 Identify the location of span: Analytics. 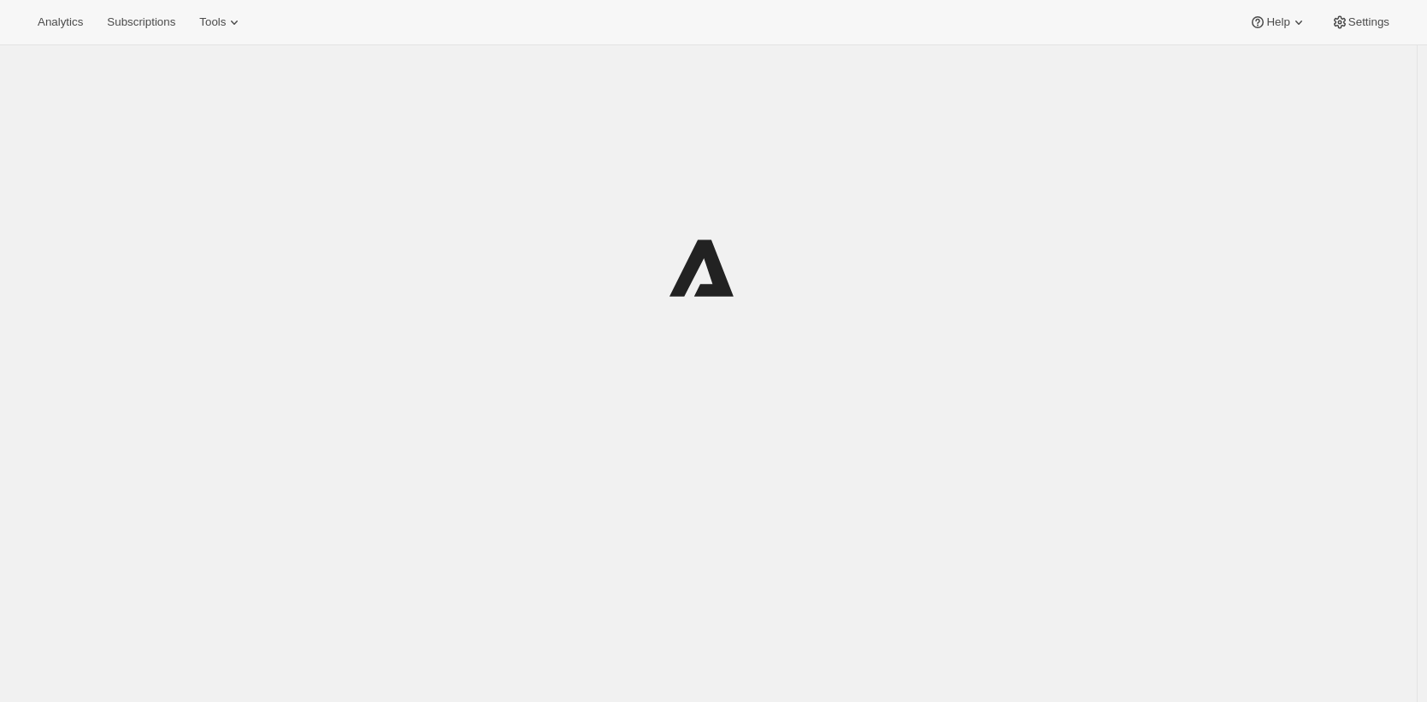
(60, 22).